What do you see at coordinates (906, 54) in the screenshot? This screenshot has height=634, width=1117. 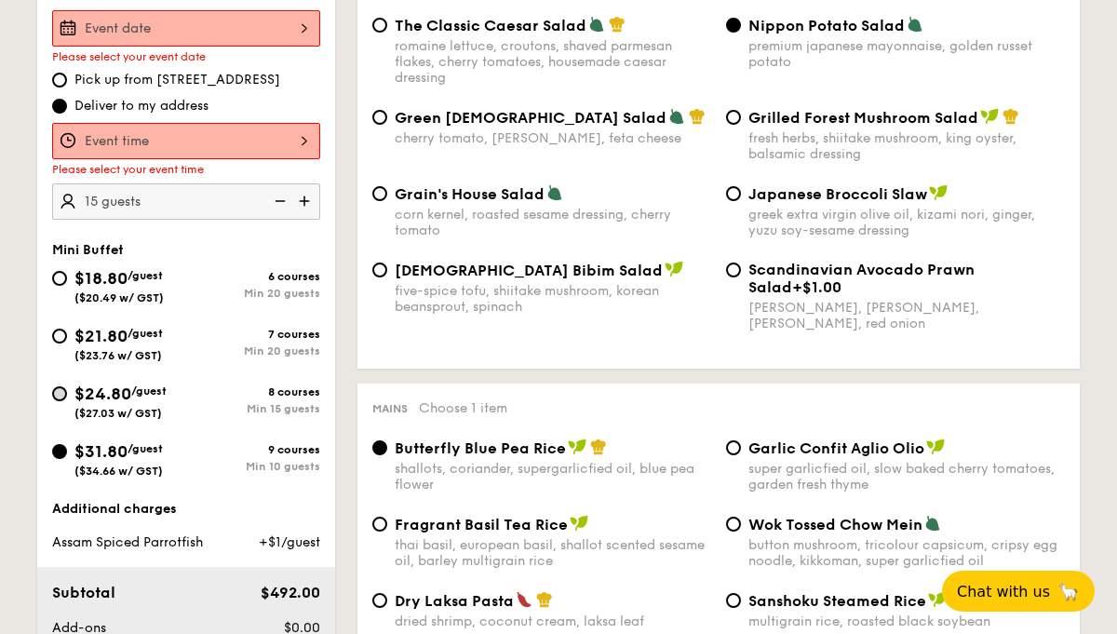 I see `div: premium japanese mayonnaise, golden russet potato` at bounding box center [906, 54].